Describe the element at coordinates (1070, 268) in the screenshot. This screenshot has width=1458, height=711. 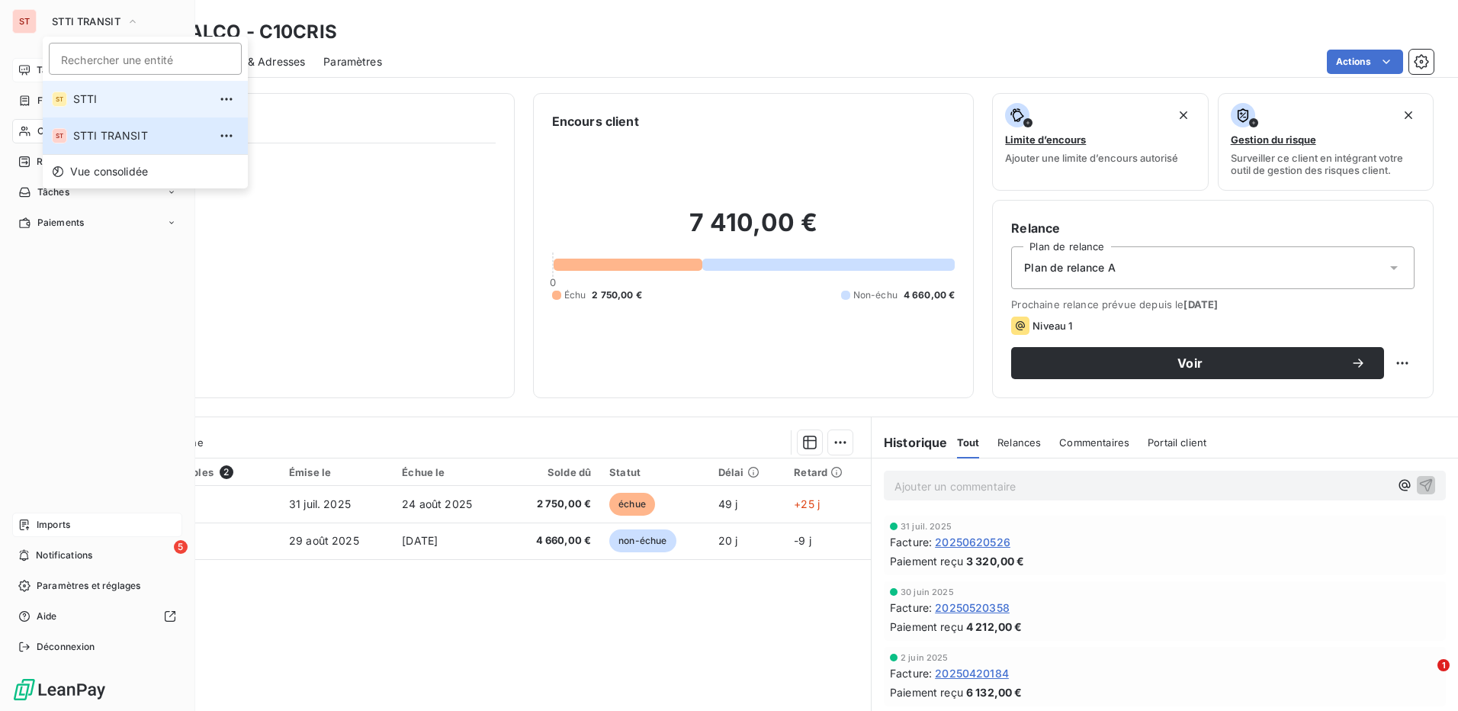
I see `span: Plan de relance A` at that location.